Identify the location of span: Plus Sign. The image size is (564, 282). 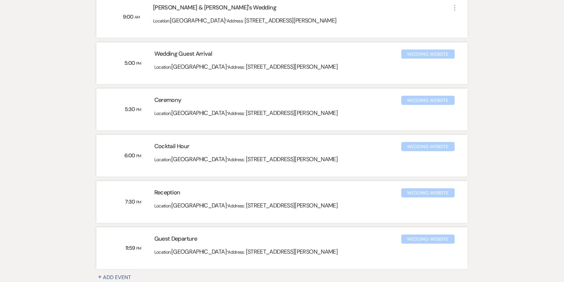
(100, 275).